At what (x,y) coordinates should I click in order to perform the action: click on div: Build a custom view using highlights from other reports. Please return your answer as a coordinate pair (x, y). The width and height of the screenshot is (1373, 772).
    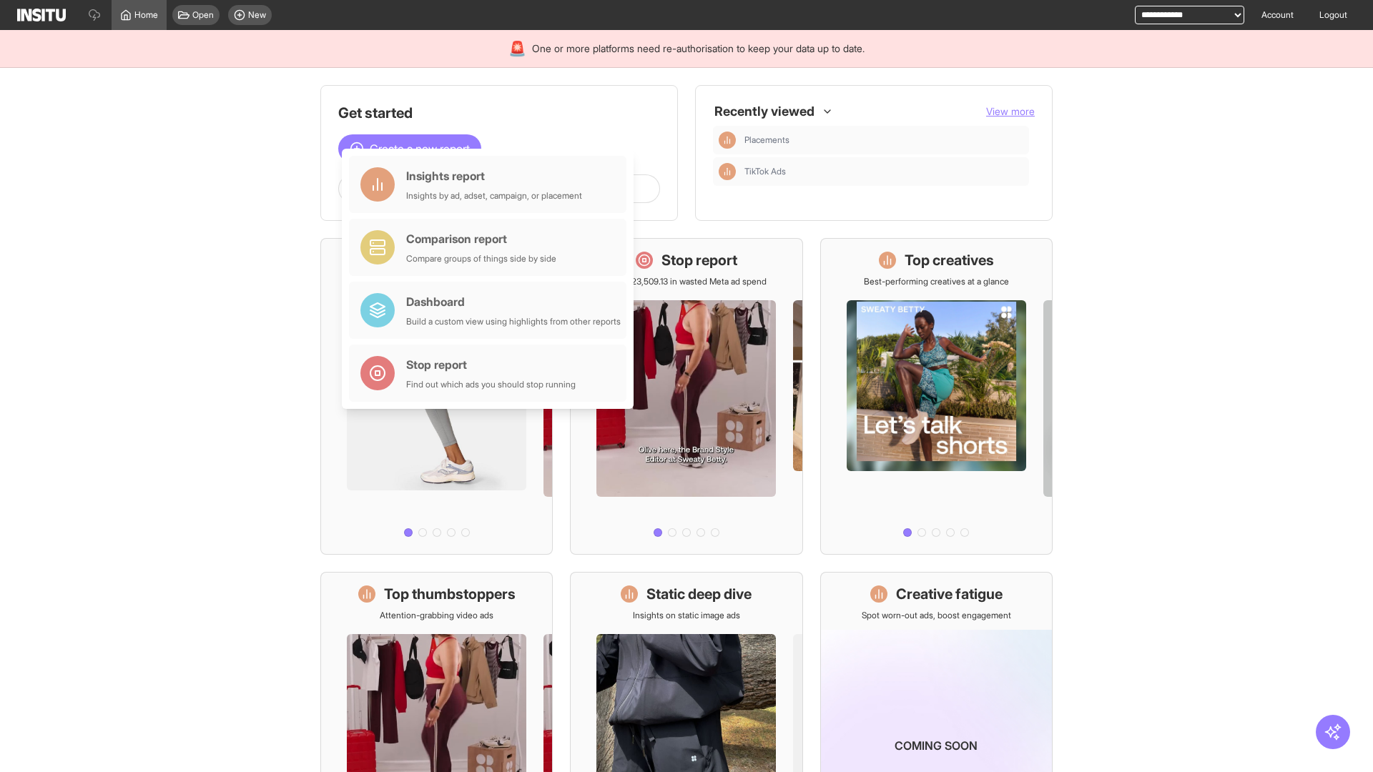
    Looking at the image, I should click on (513, 322).